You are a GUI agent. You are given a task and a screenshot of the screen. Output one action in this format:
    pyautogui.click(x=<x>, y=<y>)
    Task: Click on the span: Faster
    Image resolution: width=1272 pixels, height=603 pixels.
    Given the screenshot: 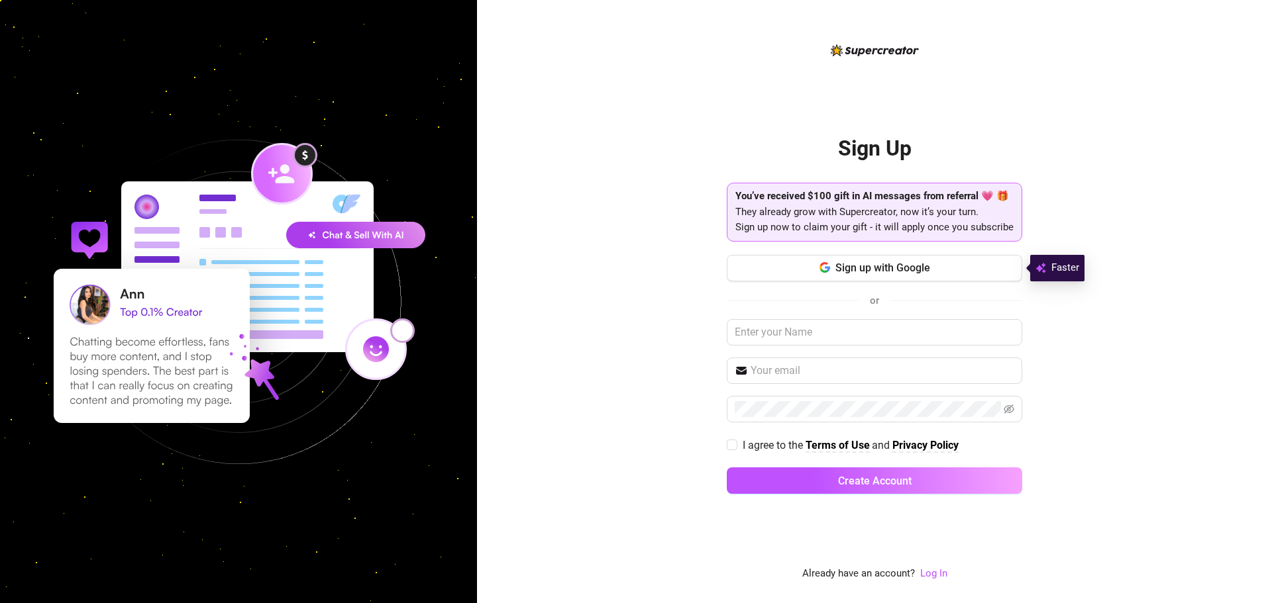 What is the action you would take?
    pyautogui.click(x=1065, y=268)
    